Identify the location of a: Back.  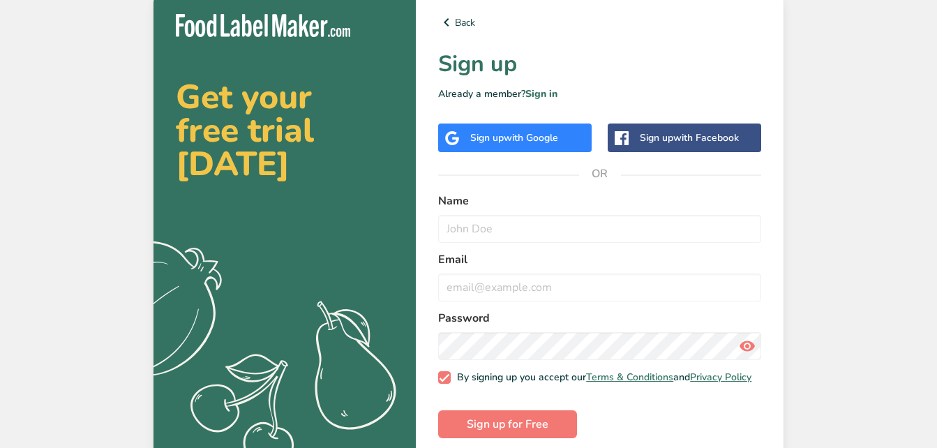
(599, 22).